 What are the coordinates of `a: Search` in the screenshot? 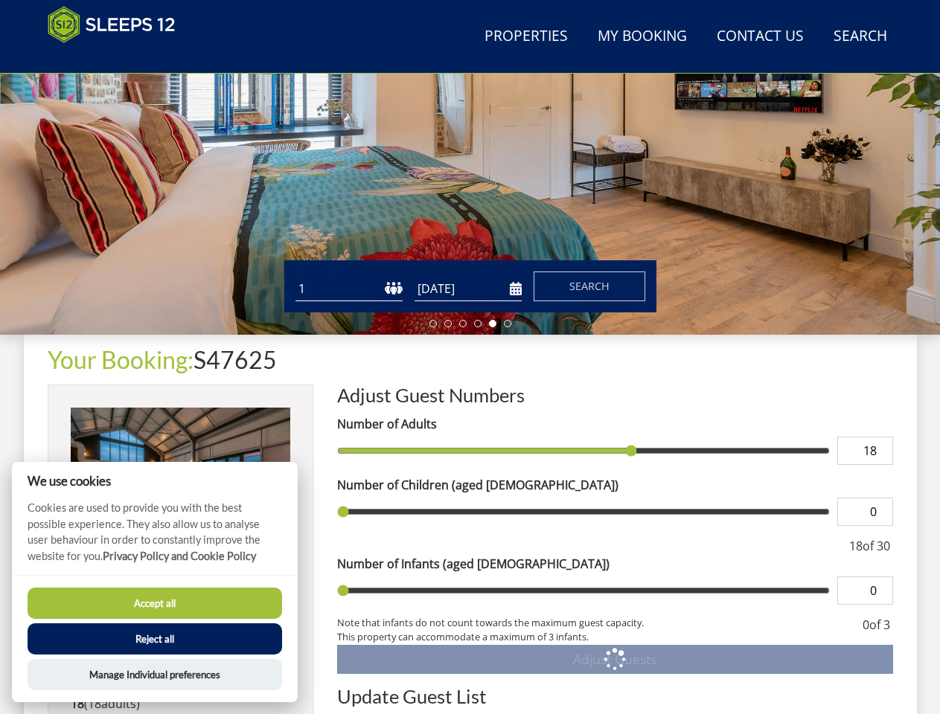 It's located at (860, 36).